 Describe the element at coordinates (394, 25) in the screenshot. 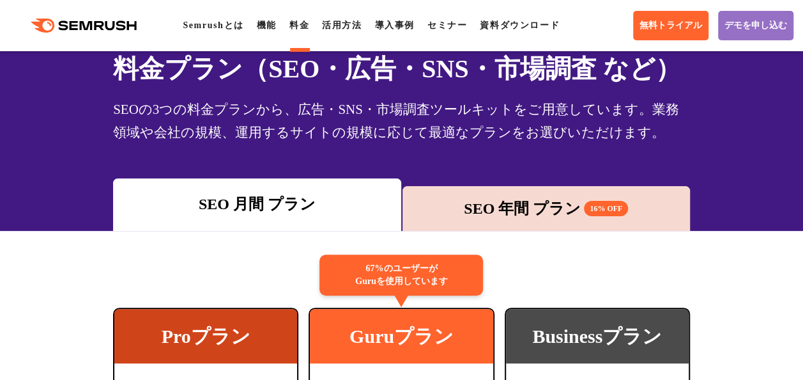

I see `a: 導入事例` at that location.